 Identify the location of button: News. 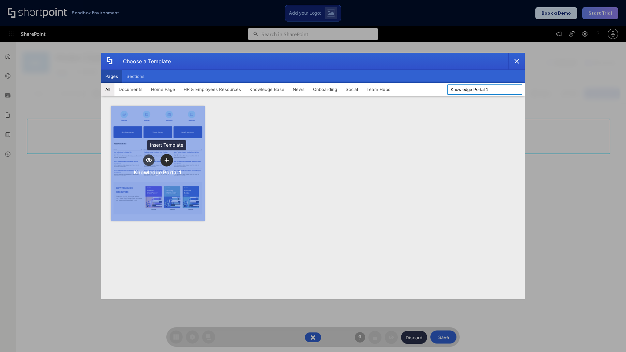
(299, 89).